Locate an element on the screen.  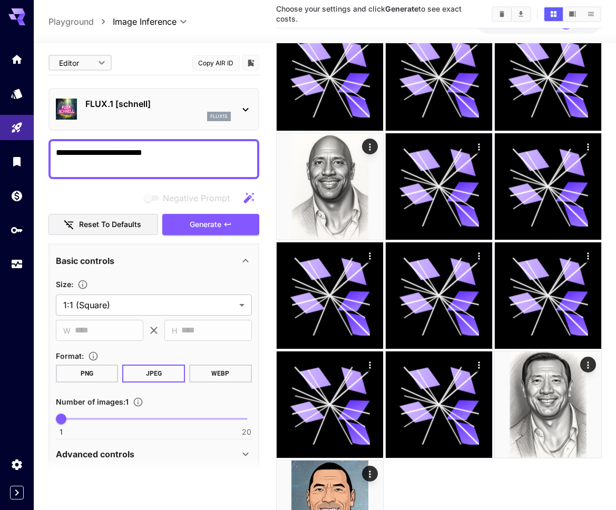
span: Generate is located at coordinates (205, 224).